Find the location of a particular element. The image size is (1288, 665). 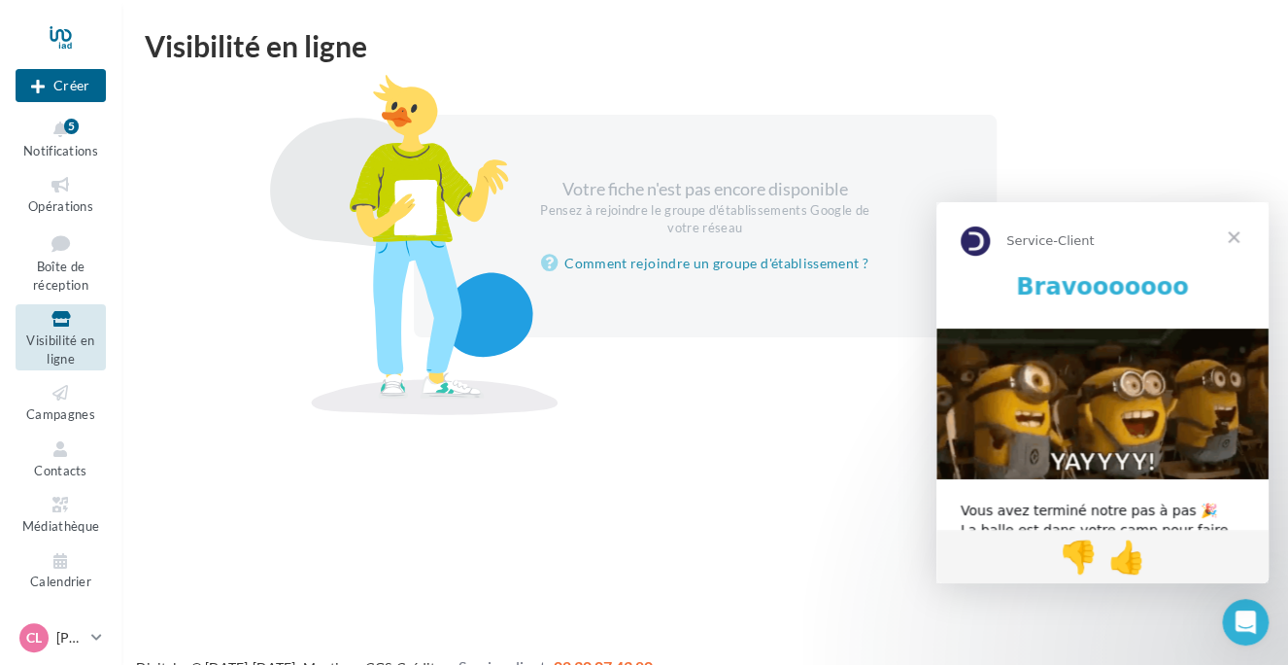

span: Calendrier is located at coordinates (60, 582).